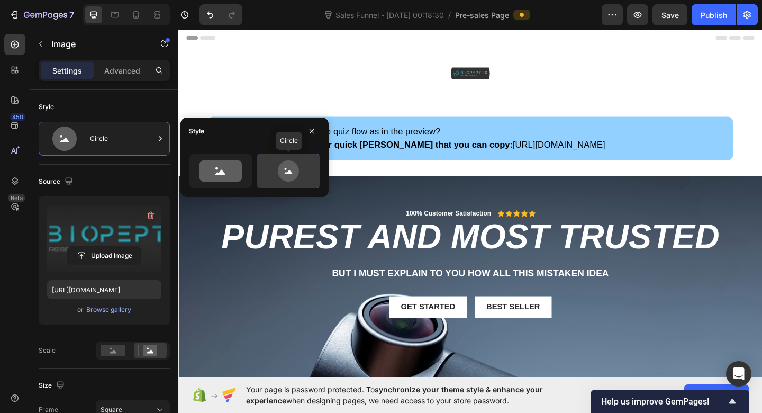 This screenshot has height=413, width=762. I want to click on p: 100% Customer Satisfaction, so click(294, 202).